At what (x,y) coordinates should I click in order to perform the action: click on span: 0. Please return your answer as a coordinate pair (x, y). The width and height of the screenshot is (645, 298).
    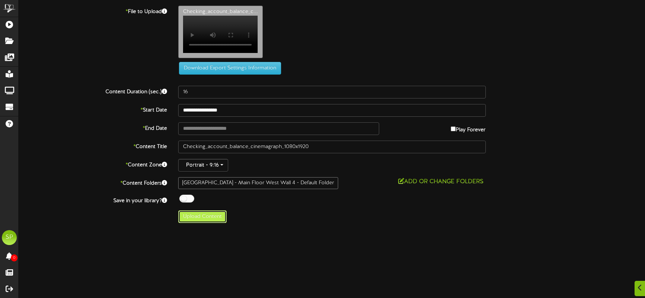
    Looking at the image, I should click on (14, 258).